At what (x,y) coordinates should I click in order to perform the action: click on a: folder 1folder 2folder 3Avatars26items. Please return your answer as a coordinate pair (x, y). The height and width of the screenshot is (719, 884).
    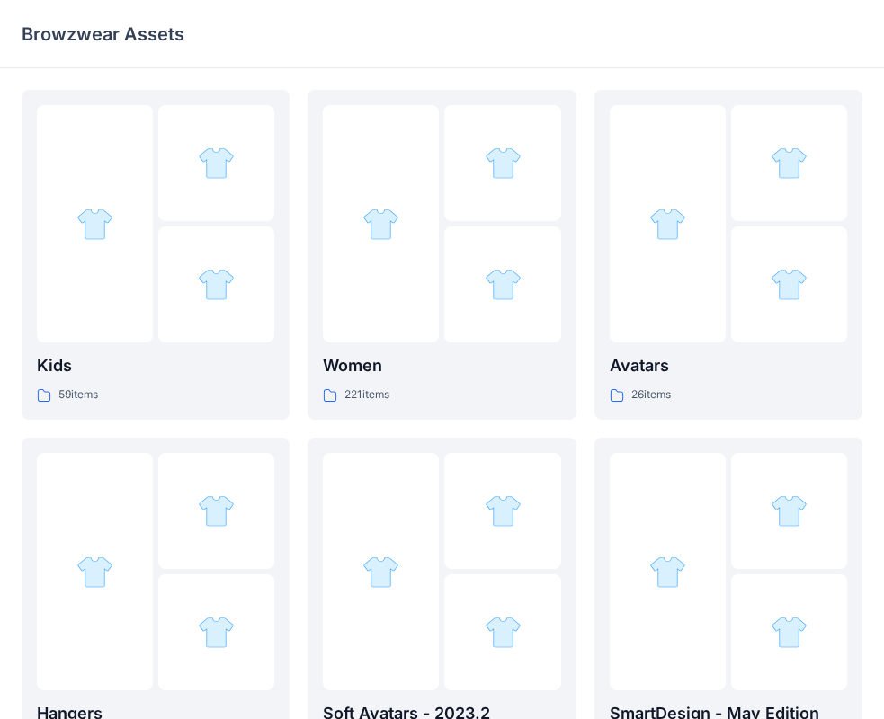
    Looking at the image, I should click on (728, 254).